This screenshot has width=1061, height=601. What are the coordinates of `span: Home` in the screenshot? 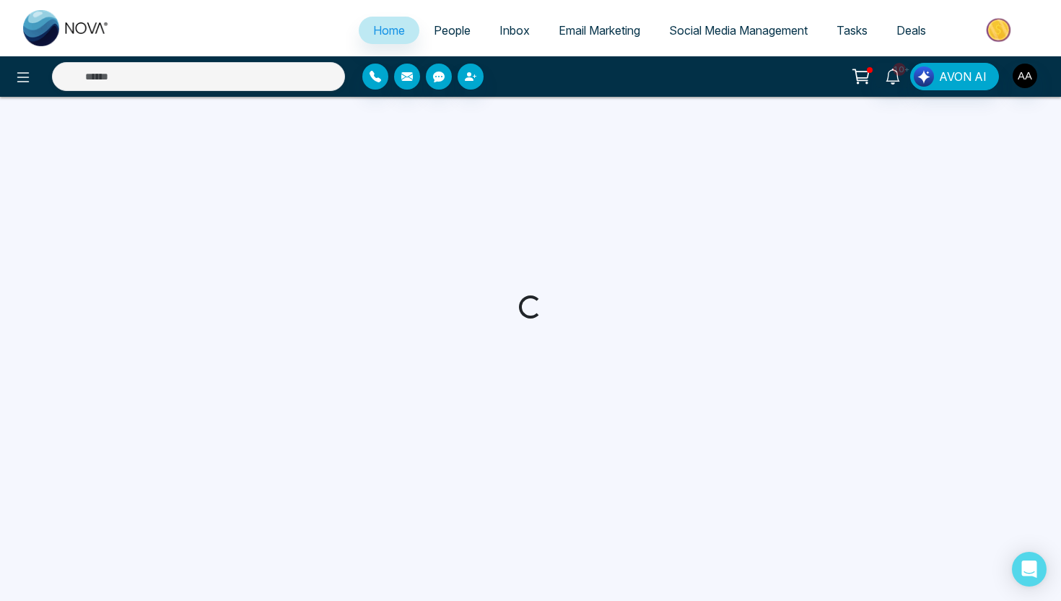 It's located at (389, 30).